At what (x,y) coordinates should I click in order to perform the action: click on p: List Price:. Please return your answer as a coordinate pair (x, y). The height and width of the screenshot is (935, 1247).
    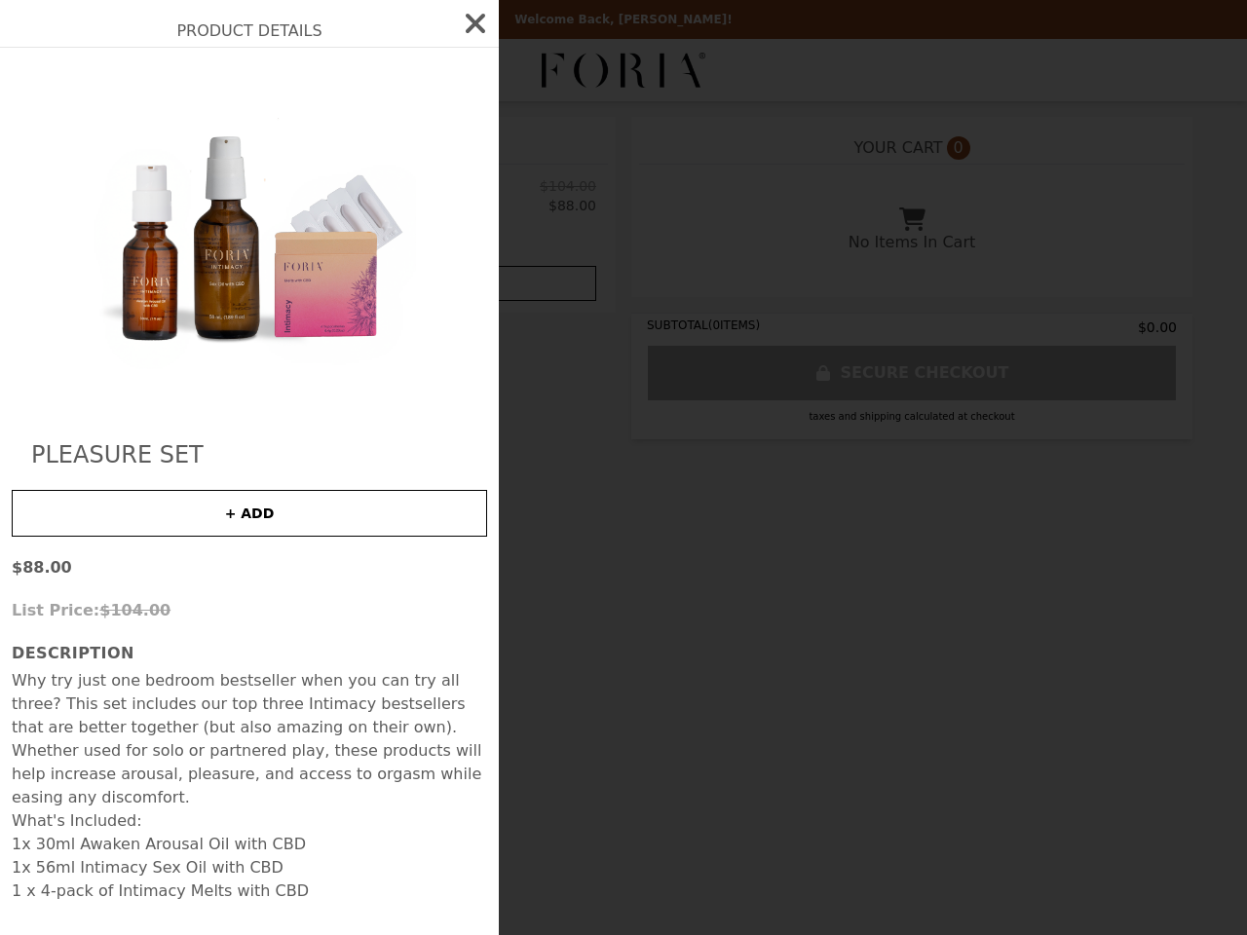
    Looking at the image, I should click on (249, 611).